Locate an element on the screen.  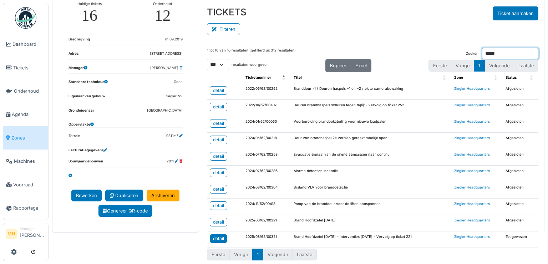
a: Archiveren is located at coordinates (163, 195).